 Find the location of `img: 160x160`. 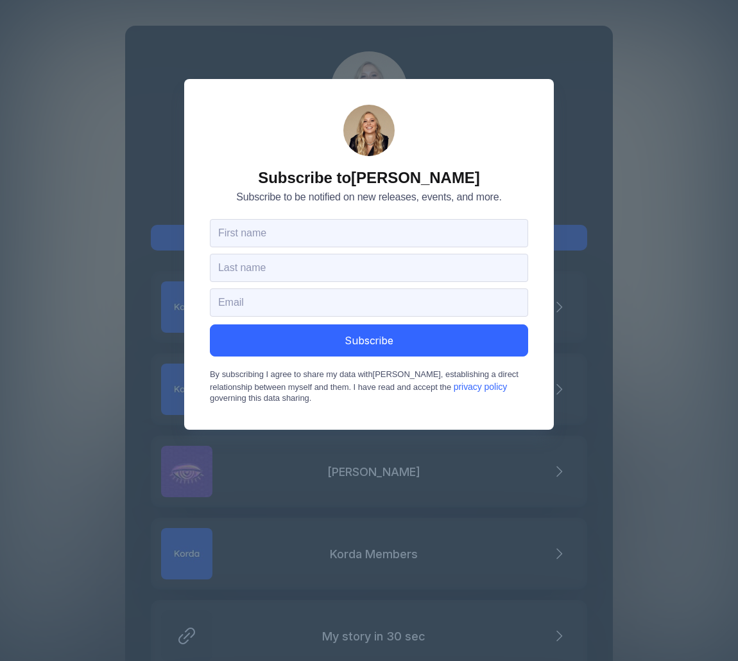

img: 160x160 is located at coordinates (369, 130).